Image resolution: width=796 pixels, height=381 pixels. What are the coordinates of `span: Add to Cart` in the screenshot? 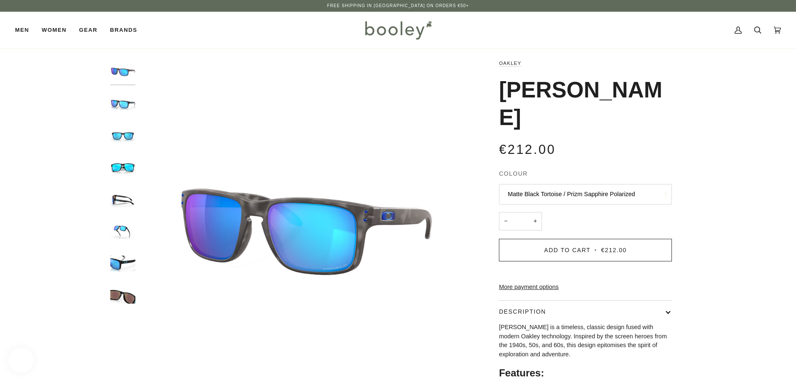 It's located at (567, 250).